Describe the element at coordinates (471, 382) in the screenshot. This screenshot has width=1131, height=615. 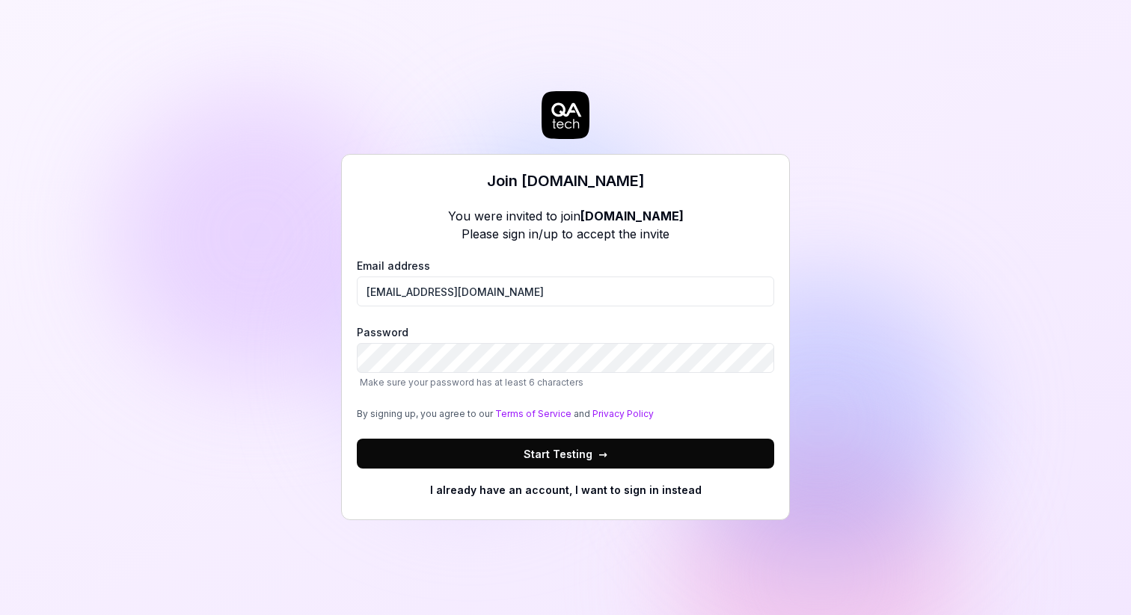
I see `span: Make sure your password has at least 6 characters` at that location.